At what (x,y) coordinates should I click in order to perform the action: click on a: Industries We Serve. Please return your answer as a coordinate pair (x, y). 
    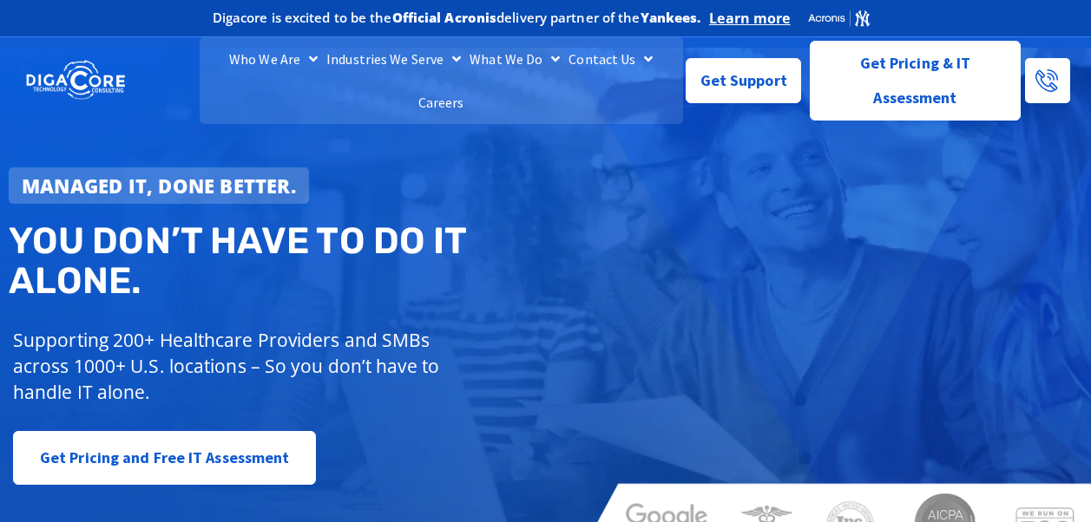
    Looking at the image, I should click on (393, 59).